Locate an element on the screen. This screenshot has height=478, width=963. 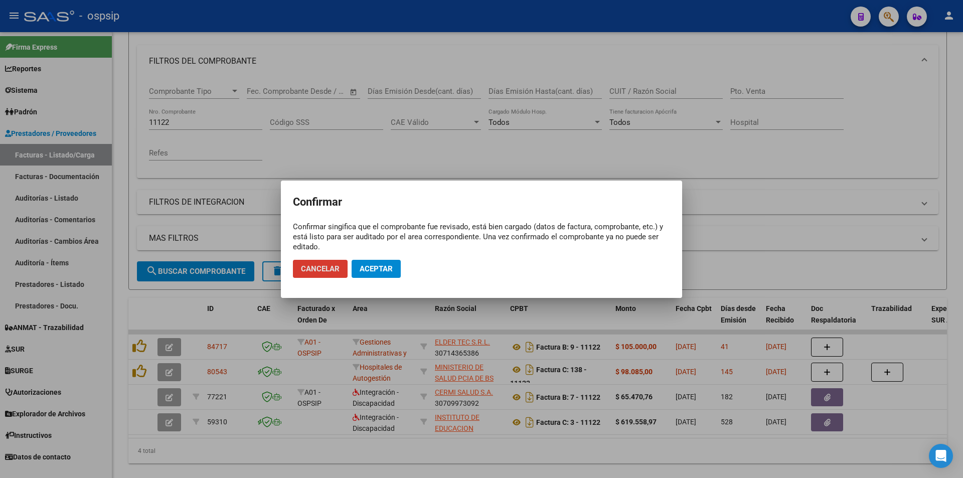
button: Cancelar is located at coordinates (320, 269).